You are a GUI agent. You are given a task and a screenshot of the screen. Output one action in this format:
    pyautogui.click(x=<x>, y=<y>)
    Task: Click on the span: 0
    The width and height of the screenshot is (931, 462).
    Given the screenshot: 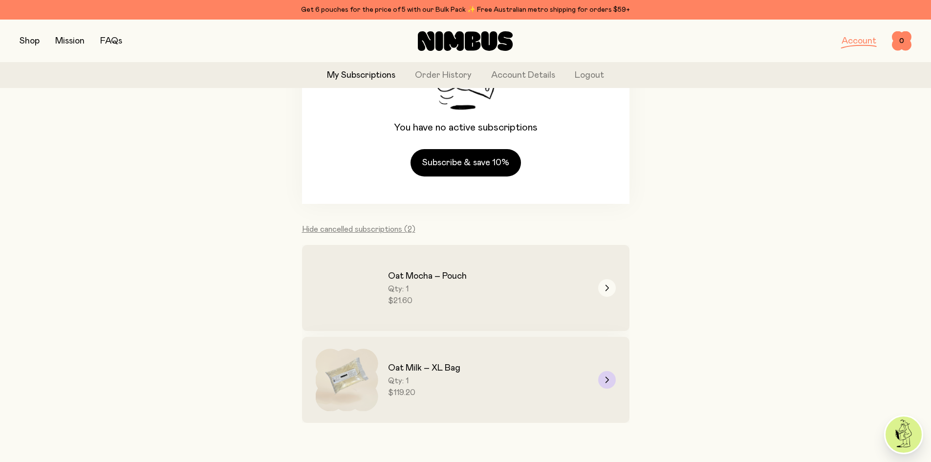 What is the action you would take?
    pyautogui.click(x=902, y=41)
    